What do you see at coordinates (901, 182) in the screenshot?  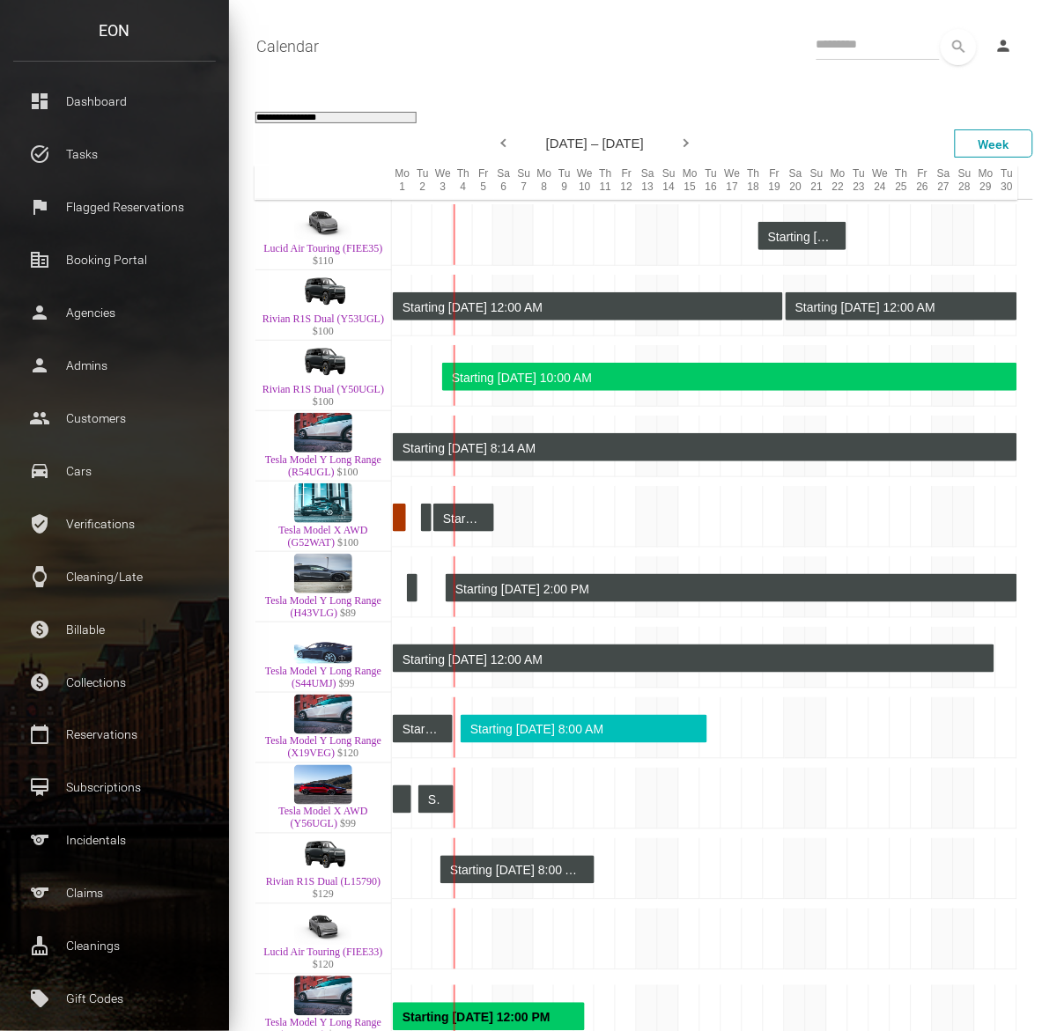 I see `div: Th 25` at bounding box center [901, 182].